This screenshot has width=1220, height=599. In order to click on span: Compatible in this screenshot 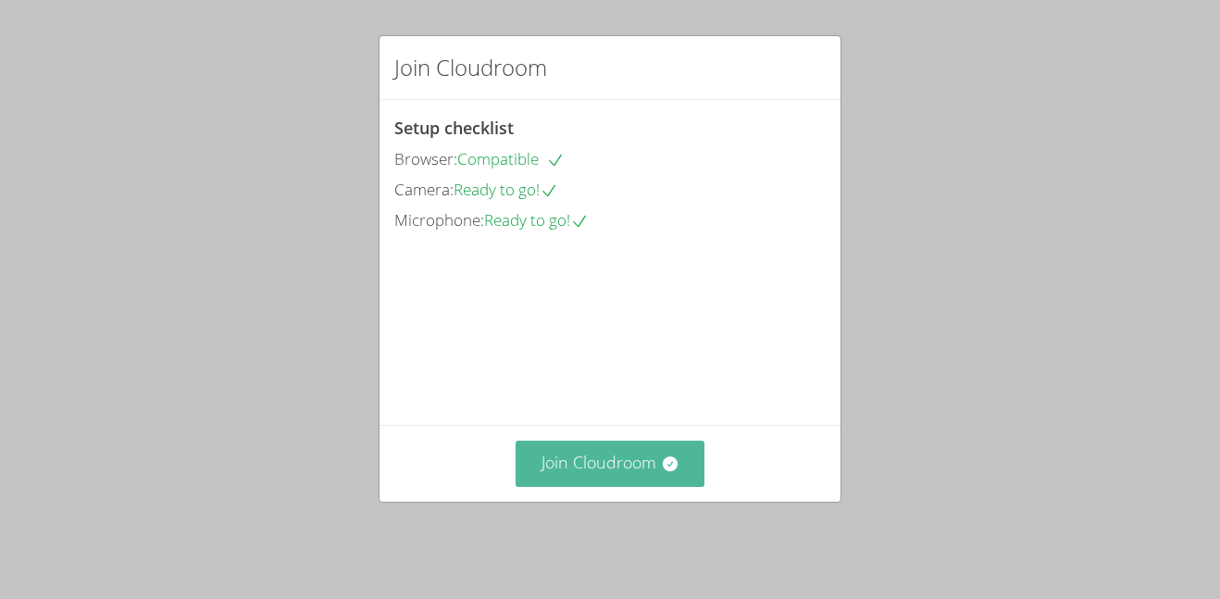, I will do `click(511, 158)`.